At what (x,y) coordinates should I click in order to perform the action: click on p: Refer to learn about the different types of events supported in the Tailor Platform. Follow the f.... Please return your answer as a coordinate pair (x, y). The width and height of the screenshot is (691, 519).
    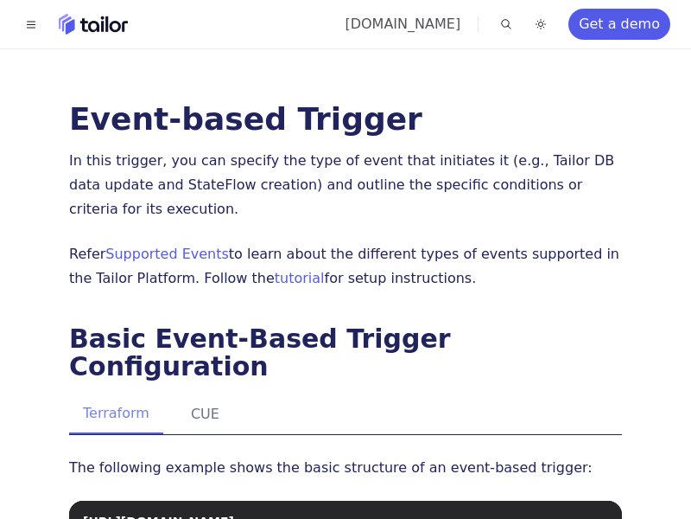
    Looking at the image, I should click on (346, 266).